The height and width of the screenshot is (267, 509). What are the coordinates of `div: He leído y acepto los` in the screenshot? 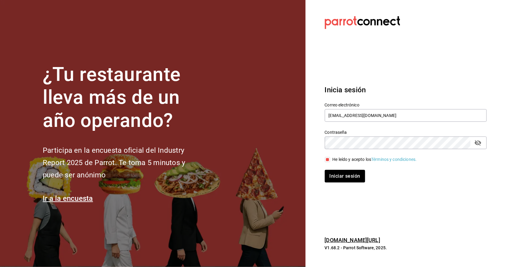 It's located at (375, 160).